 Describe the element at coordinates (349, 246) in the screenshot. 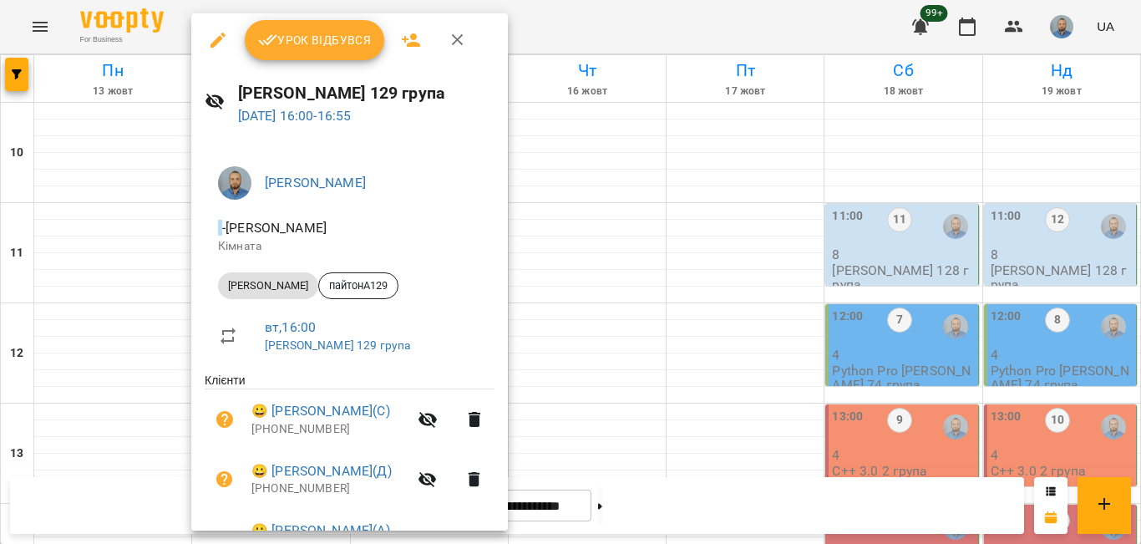

I see `p: Кімната` at that location.